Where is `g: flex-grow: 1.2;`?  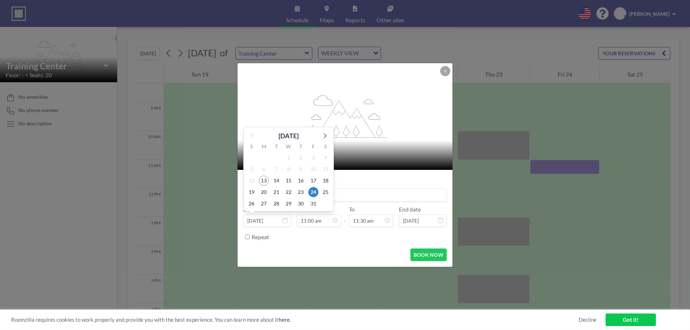 g: flex-grow: 1.2; is located at coordinates (345, 116).